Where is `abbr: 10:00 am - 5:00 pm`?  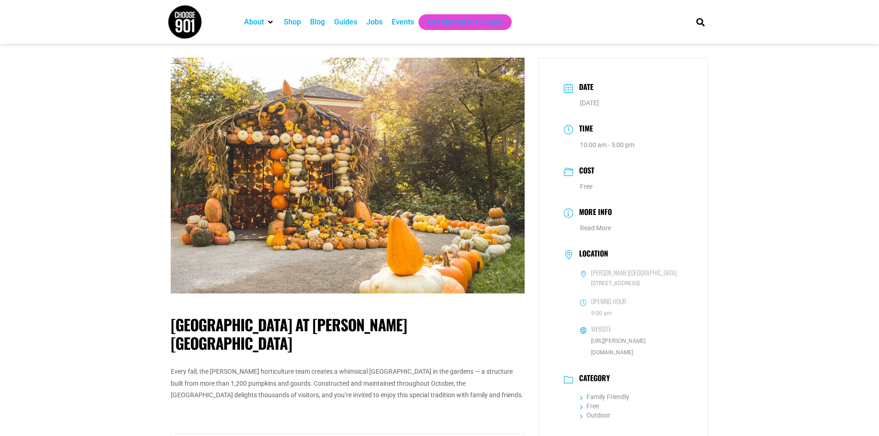
abbr: 10:00 am - 5:00 pm is located at coordinates (607, 145).